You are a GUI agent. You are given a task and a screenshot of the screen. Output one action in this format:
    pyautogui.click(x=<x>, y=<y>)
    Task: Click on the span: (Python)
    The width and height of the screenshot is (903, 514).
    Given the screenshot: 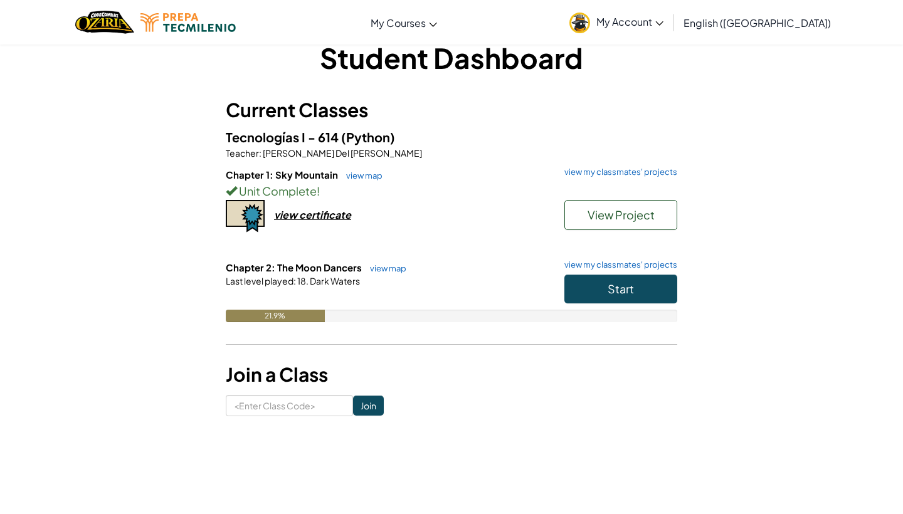 What is the action you would take?
    pyautogui.click(x=368, y=137)
    